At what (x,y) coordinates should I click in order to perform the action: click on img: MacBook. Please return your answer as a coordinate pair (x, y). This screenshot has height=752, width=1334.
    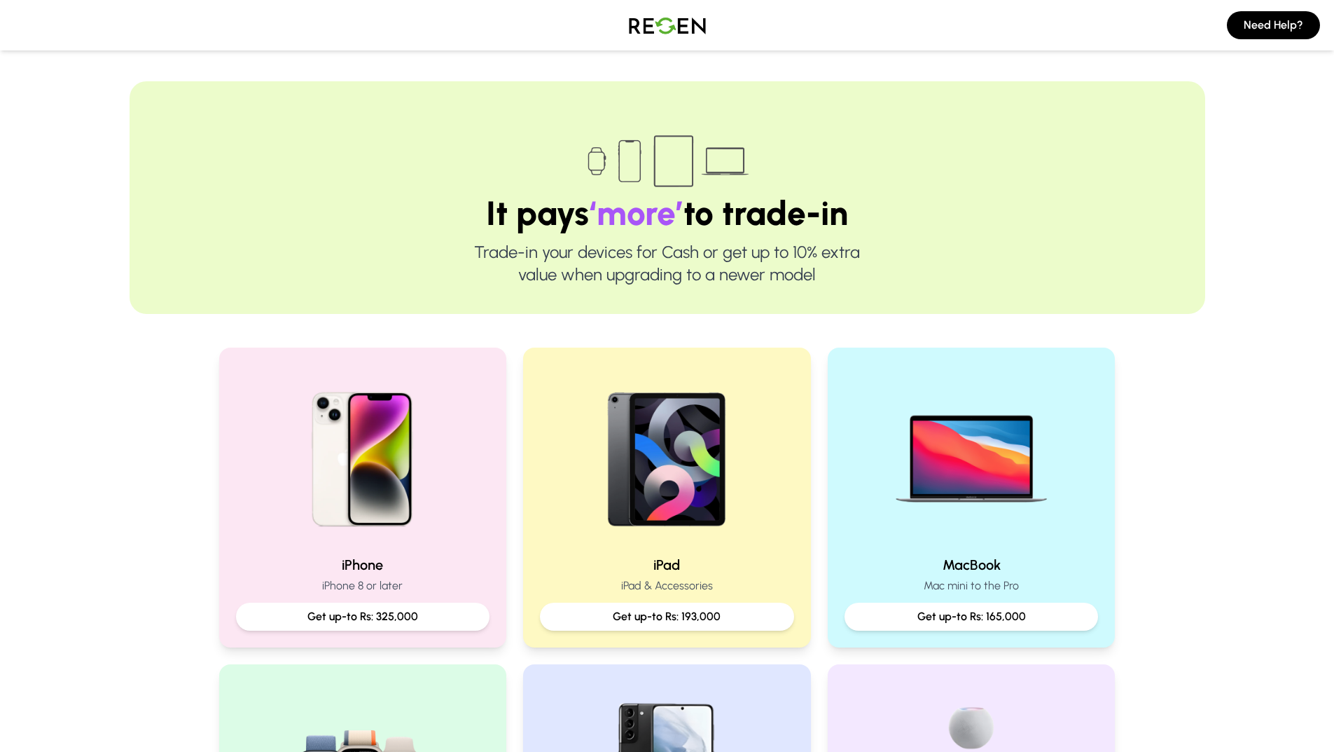
    Looking at the image, I should click on (972, 454).